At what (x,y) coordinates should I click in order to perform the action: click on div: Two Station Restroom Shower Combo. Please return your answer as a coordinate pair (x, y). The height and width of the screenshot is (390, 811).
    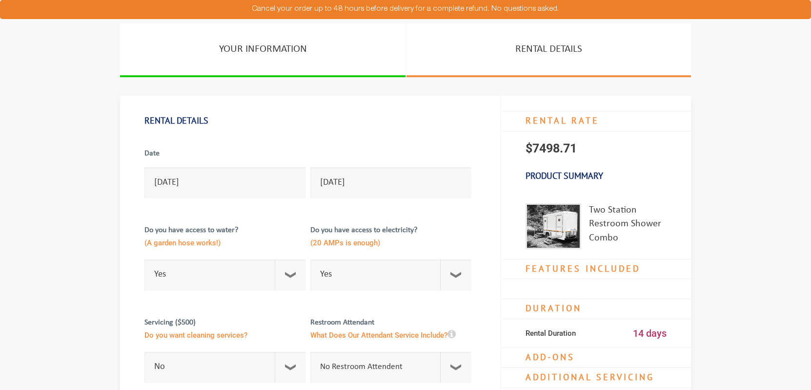
    Looking at the image, I should click on (628, 226).